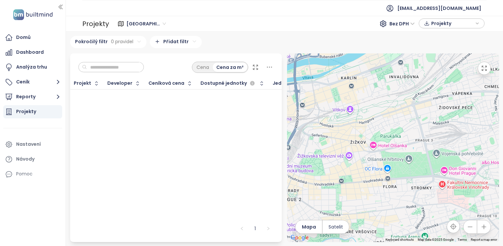 Image resolution: width=503 pixels, height=246 pixels. Describe the element at coordinates (255, 228) in the screenshot. I see `a: 1` at that location.